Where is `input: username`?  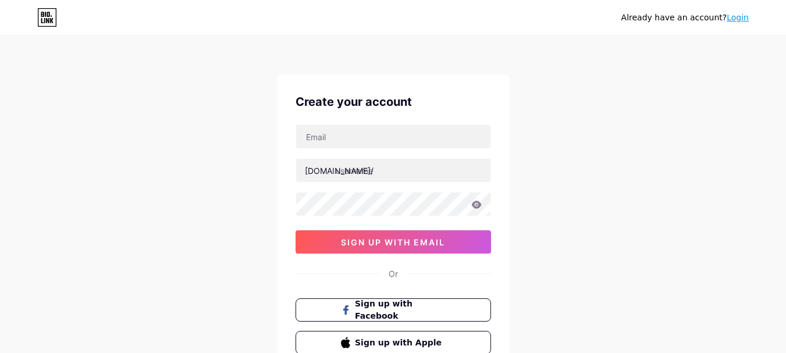
input: username is located at coordinates (394, 171).